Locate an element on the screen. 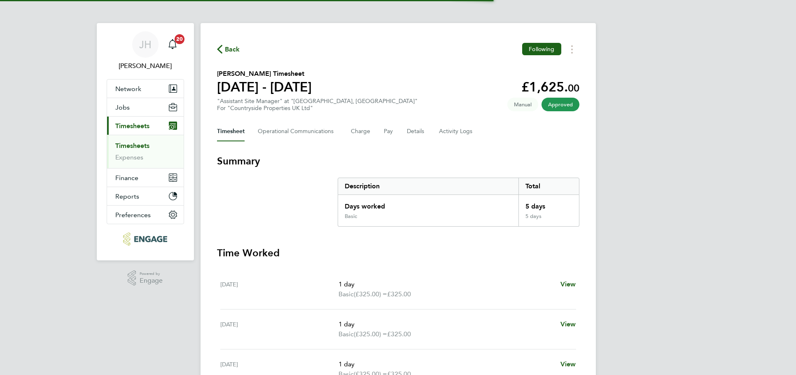 This screenshot has height=375, width=796. a: Go to home page is located at coordinates (145, 239).